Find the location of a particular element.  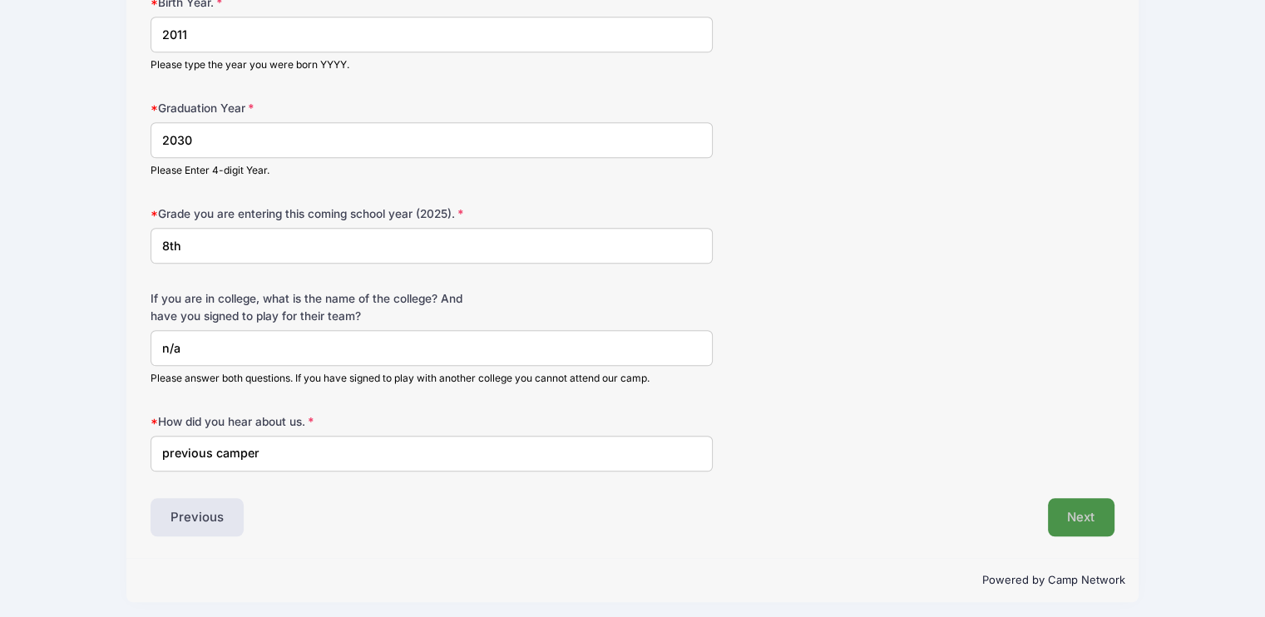

button: Previous is located at coordinates (197, 517).